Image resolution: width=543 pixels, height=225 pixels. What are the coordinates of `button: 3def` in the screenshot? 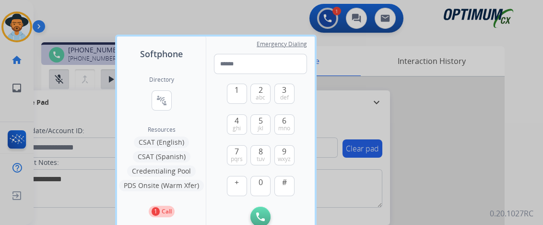 It's located at (285, 94).